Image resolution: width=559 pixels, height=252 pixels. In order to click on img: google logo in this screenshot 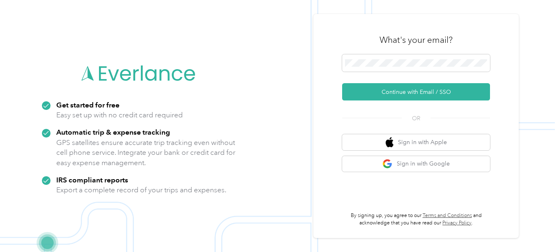, I will do `click(388, 164)`.